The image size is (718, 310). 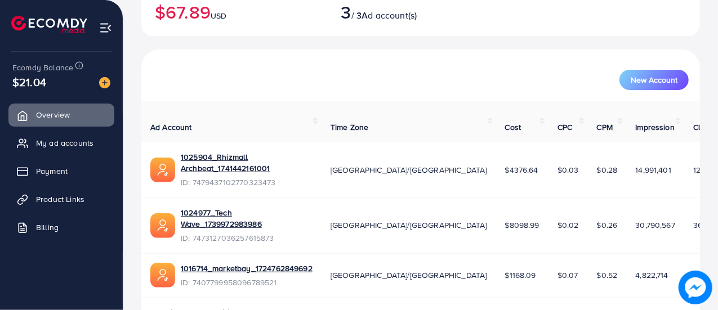 I want to click on span: Overview, so click(x=53, y=115).